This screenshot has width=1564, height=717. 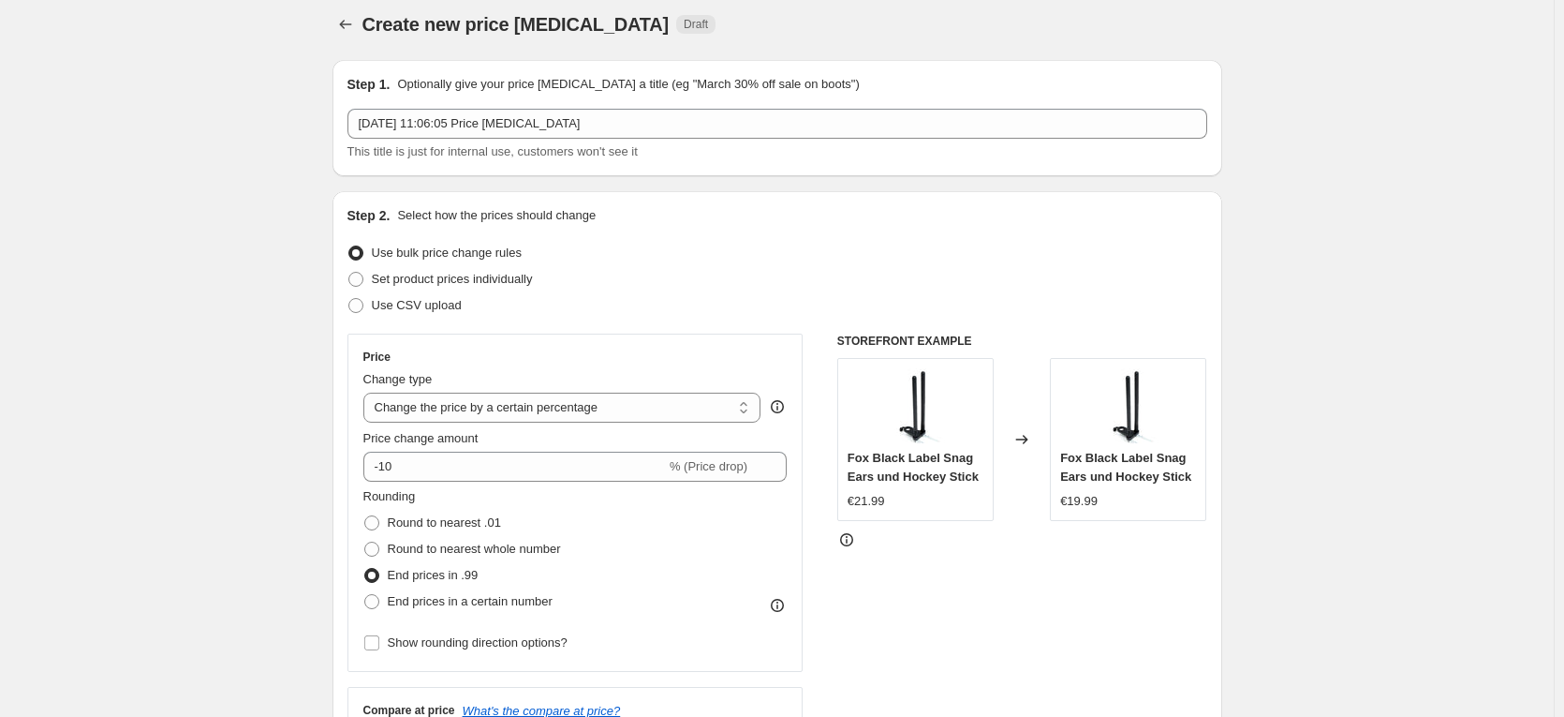 What do you see at coordinates (478, 642) in the screenshot?
I see `span: Show rounding direction options?` at bounding box center [478, 642].